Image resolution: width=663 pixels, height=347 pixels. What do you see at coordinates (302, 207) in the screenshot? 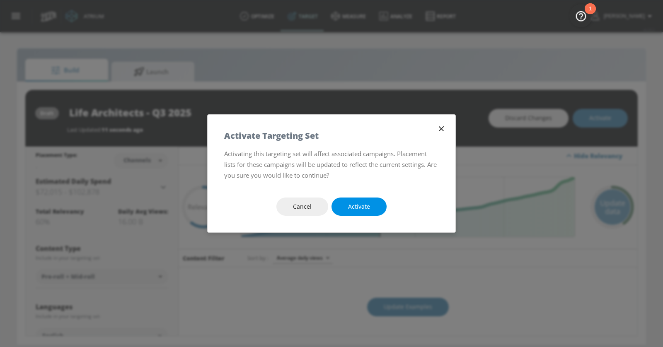
I see `button: Cancel` at bounding box center [302, 207].